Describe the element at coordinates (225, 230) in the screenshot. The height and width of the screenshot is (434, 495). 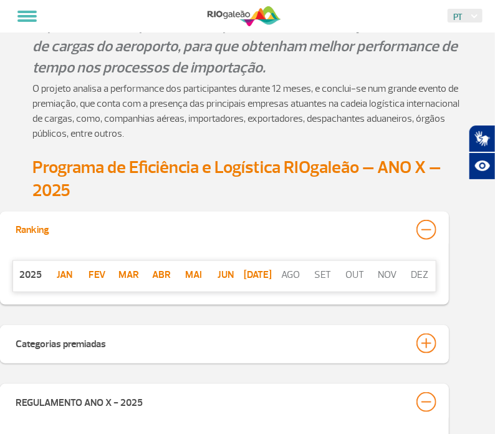
I see `button: Ranking` at that location.